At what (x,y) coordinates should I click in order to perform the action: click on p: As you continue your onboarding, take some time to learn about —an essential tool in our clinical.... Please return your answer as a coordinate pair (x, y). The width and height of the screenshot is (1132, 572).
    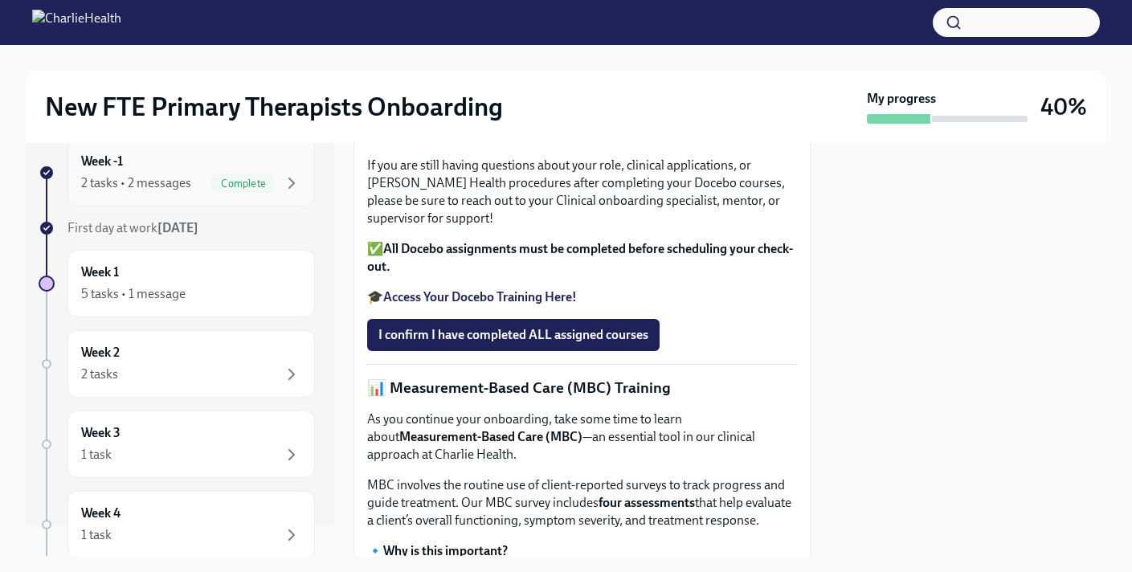
    Looking at the image, I should click on (582, 437).